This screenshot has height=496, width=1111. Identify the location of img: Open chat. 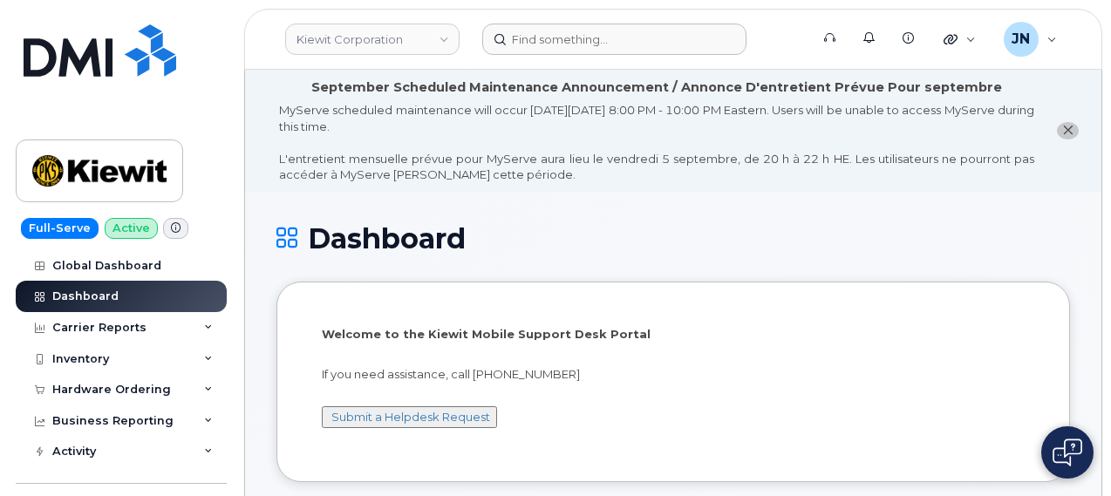
(1068, 453).